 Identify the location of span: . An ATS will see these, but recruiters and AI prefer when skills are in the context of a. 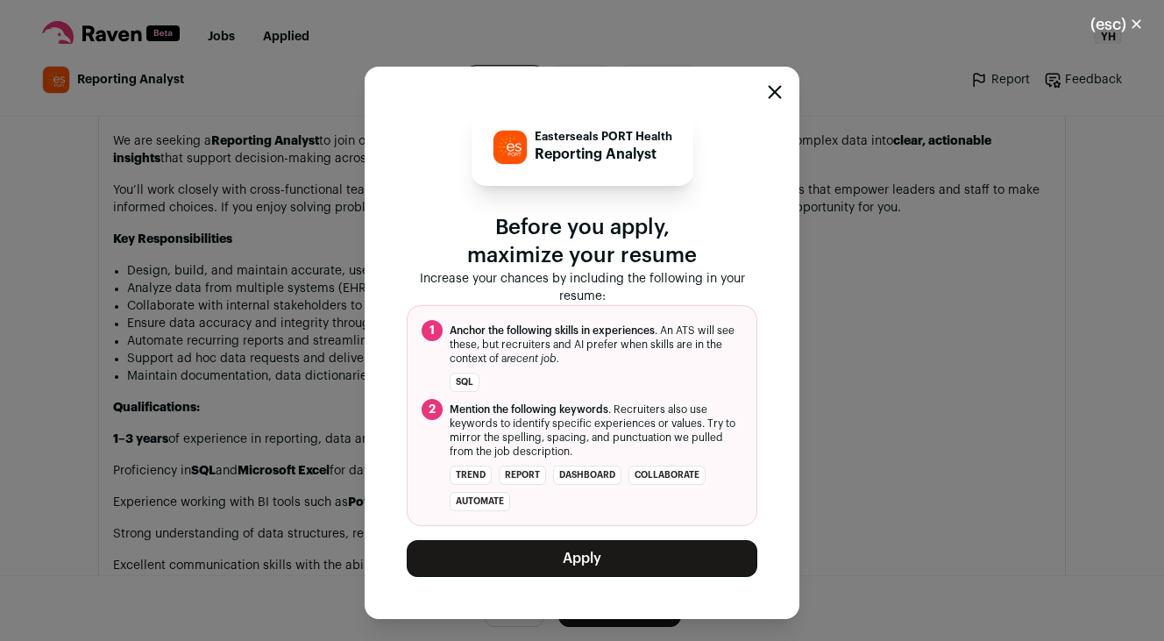
(596, 345).